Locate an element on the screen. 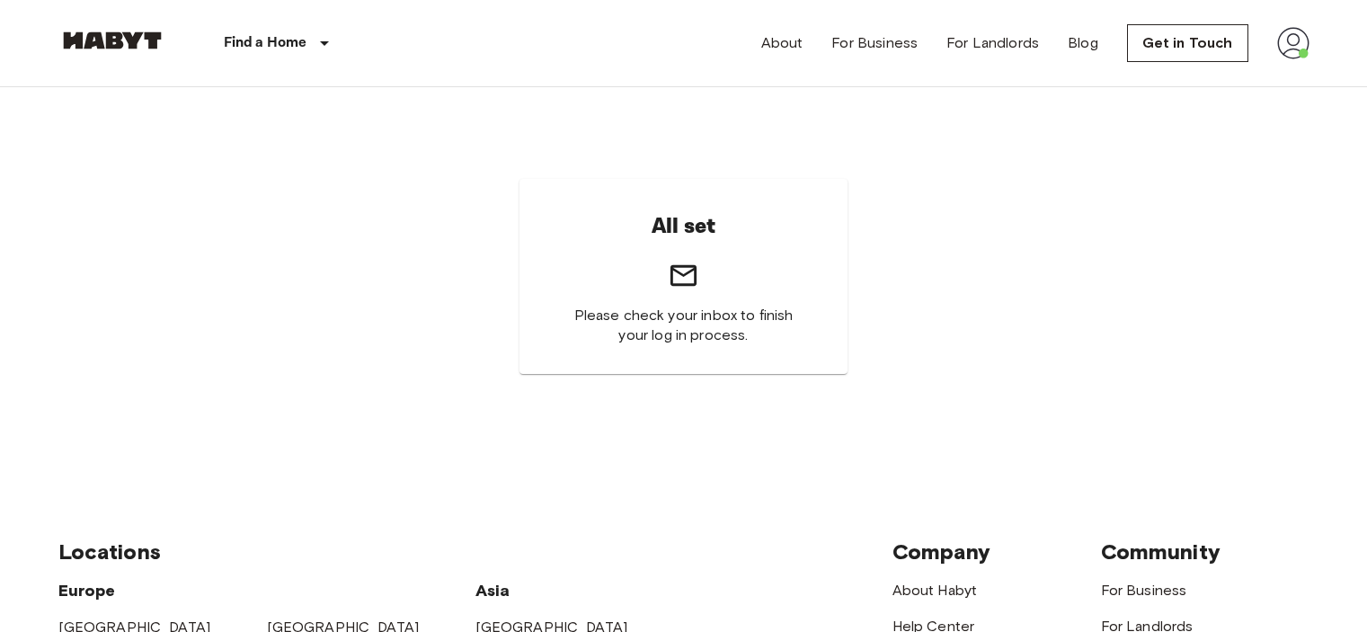 The image size is (1367, 632). span: Locations is located at coordinates (110, 551).